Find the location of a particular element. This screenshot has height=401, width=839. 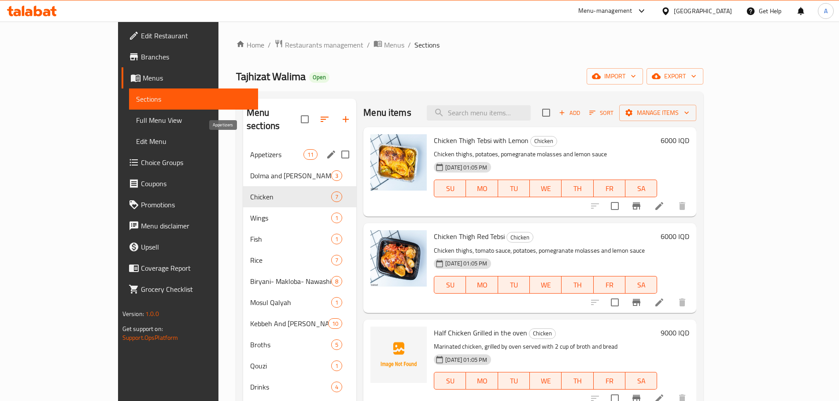

a: Full Menu View is located at coordinates (193, 120).